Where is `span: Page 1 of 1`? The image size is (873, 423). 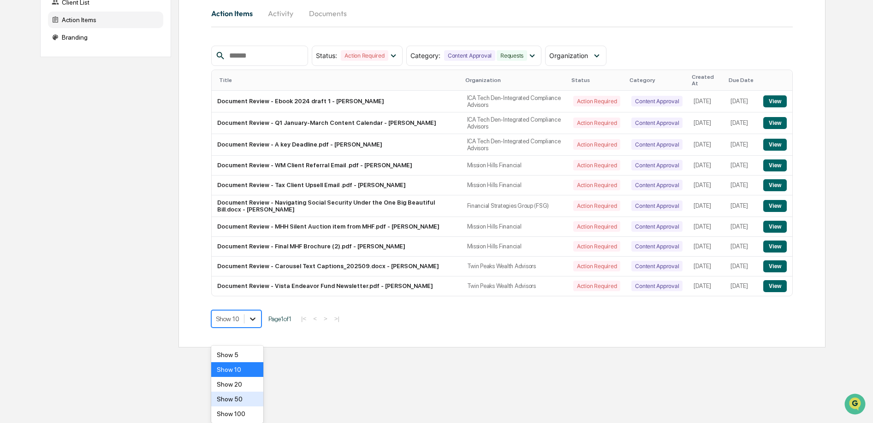 span: Page 1 of 1 is located at coordinates (280, 319).